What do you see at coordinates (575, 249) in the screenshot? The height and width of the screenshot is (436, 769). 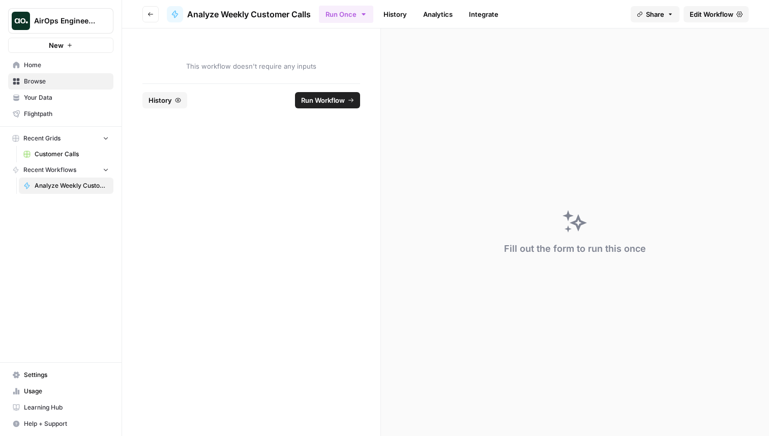 I see `div: Fill out the form to run this once` at bounding box center [575, 249].